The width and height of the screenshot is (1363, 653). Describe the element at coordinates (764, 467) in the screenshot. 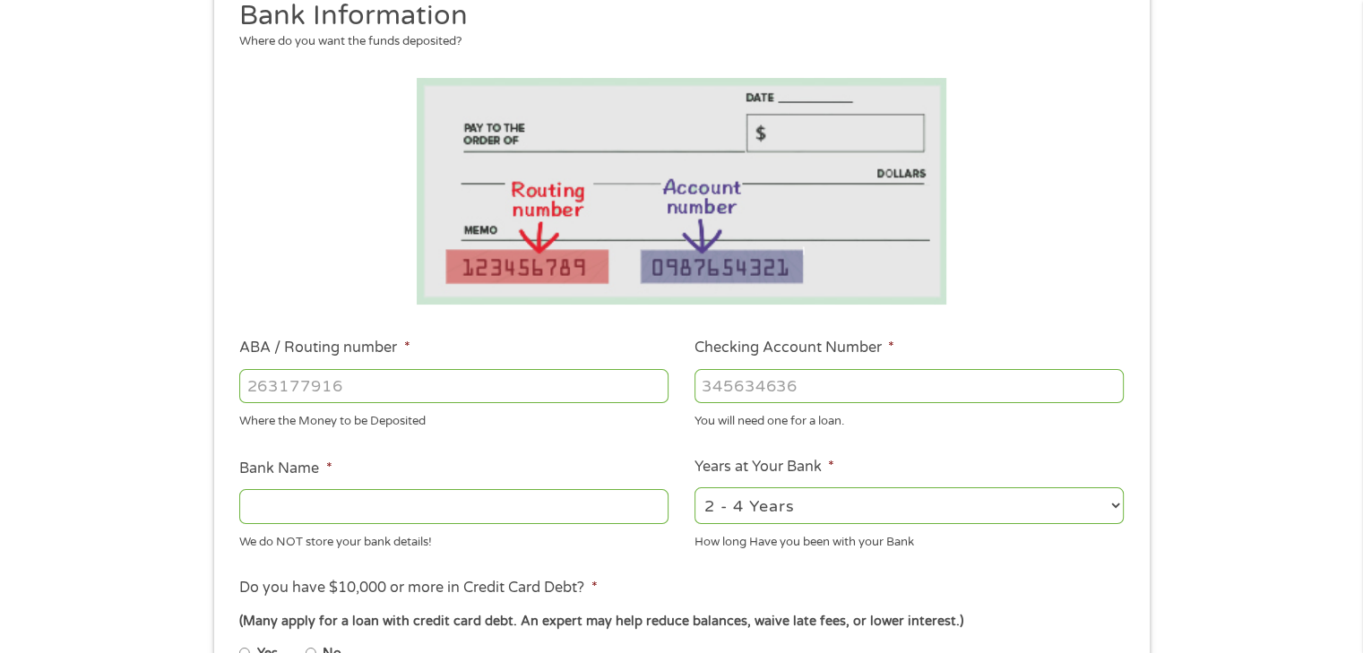

I see `label: Years at Your Bank` at that location.